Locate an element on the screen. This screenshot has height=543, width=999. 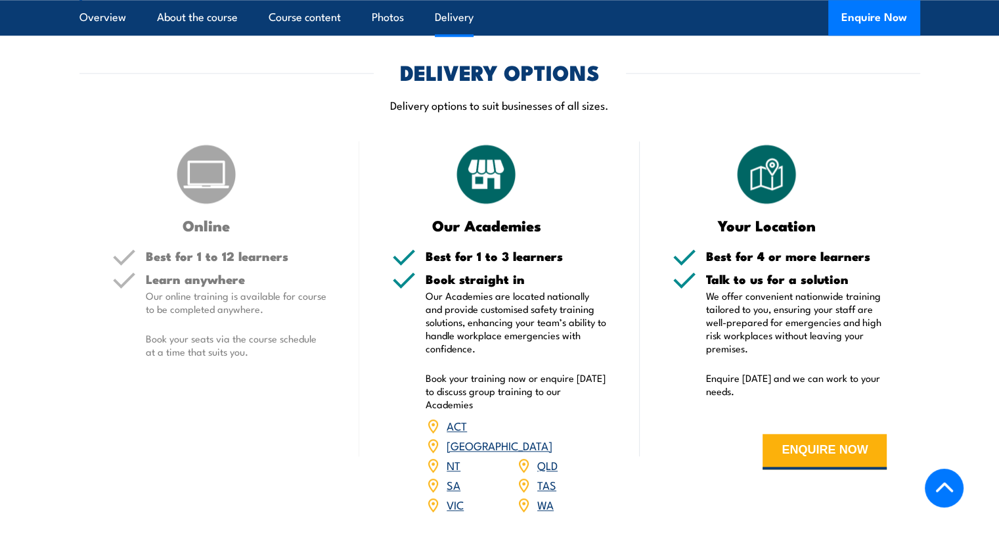
h5: Book straight in is located at coordinates (516, 279).